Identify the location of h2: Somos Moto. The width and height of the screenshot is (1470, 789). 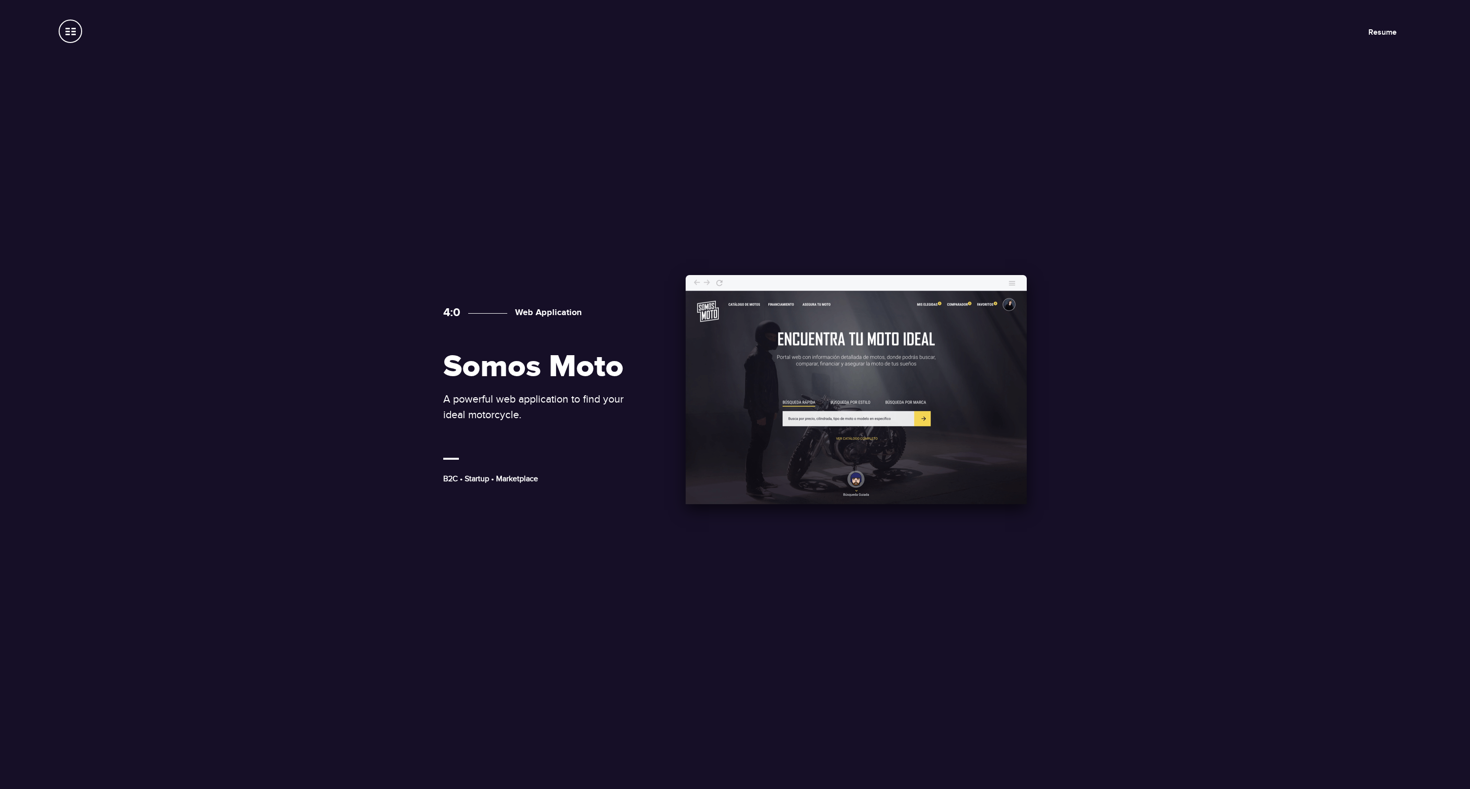
(541, 367).